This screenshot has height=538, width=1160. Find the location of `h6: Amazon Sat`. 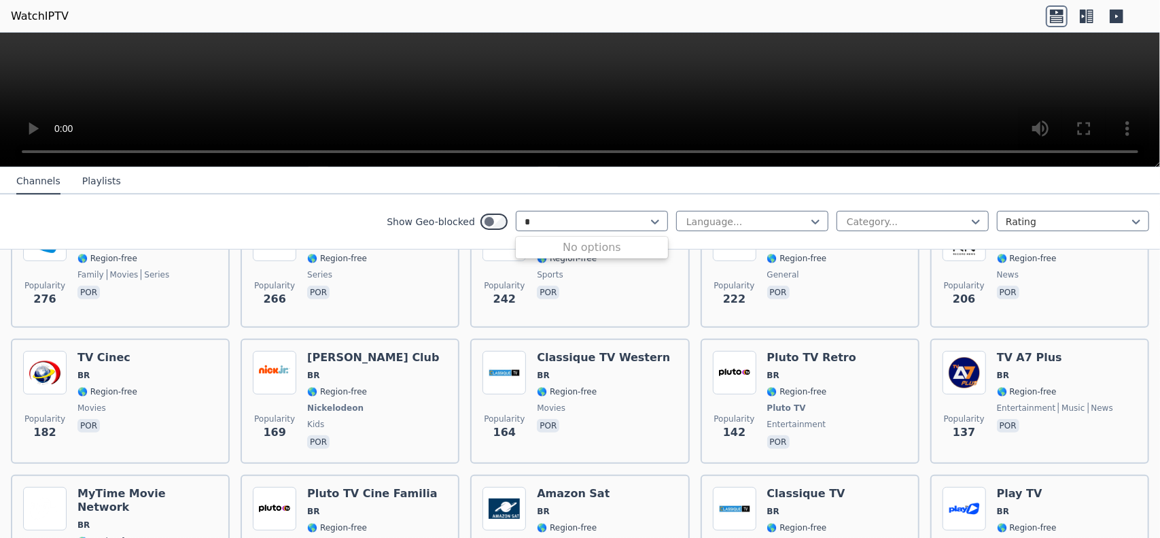

h6: Amazon Sat is located at coordinates (573, 493).